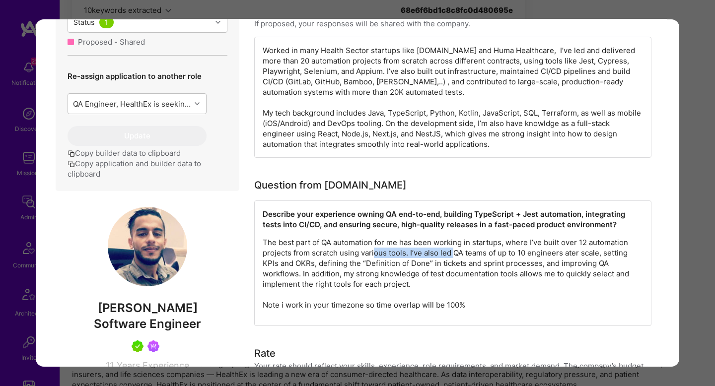 The height and width of the screenshot is (386, 715). I want to click on span: Years Experience, so click(153, 366).